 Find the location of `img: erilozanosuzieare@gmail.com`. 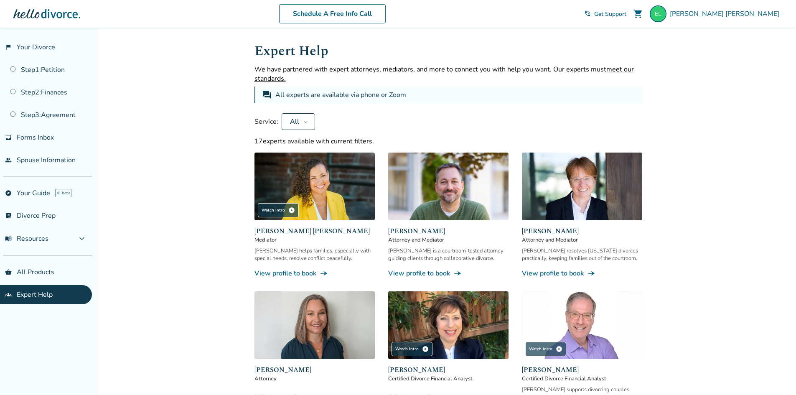

img: erilozanosuzieare@gmail.com is located at coordinates (658, 14).